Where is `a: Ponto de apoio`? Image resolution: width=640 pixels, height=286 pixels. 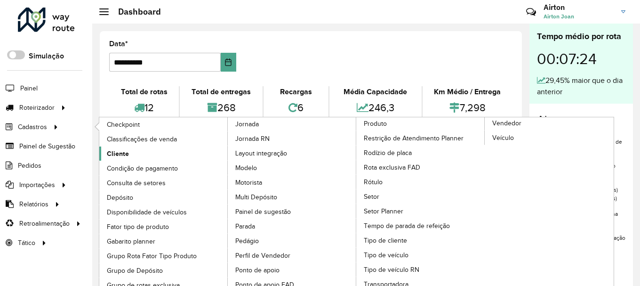 a: Ponto de apoio is located at coordinates (292, 270).